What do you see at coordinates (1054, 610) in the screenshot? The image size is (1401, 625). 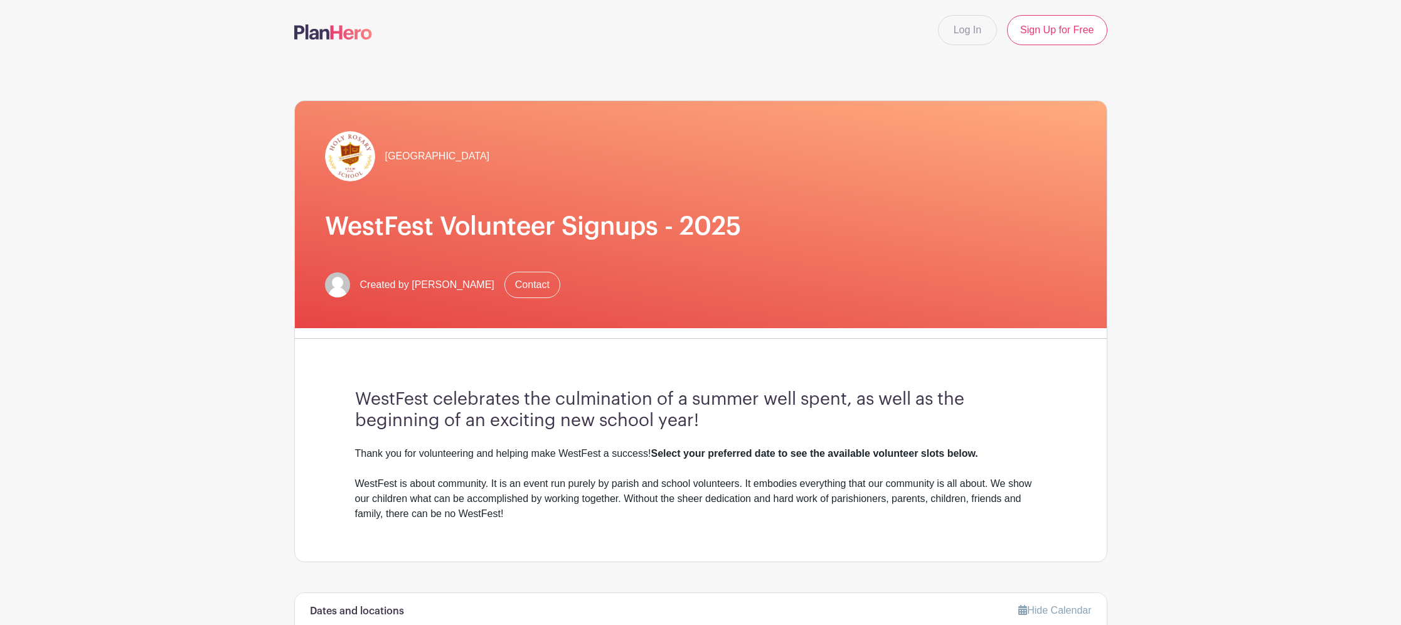 I see `a: Hide Calendar` at bounding box center [1054, 610].